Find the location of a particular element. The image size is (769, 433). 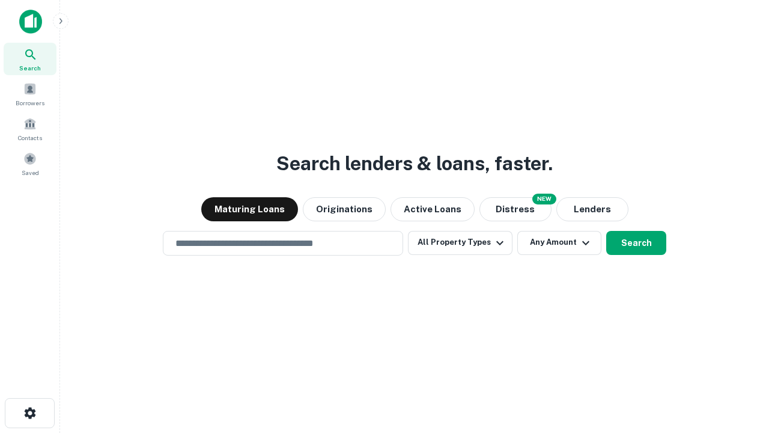

button: All Property Types is located at coordinates (460, 243).